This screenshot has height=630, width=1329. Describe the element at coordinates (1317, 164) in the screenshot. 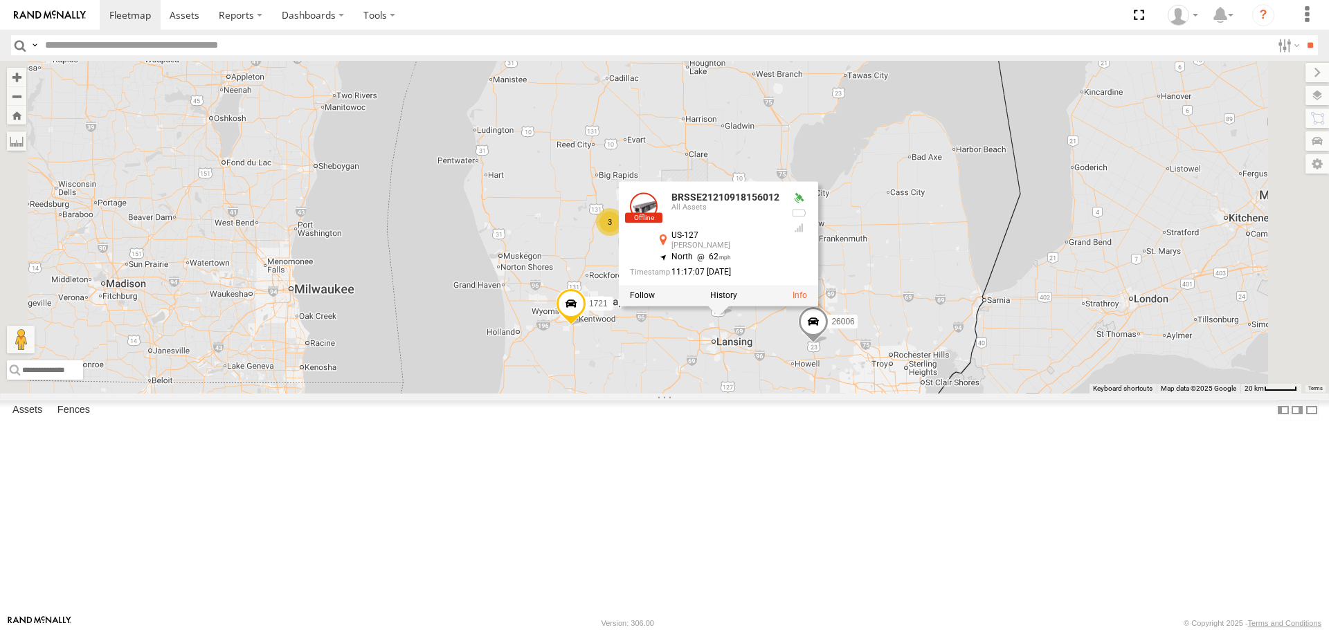

I see `label: Map Settings` at that location.